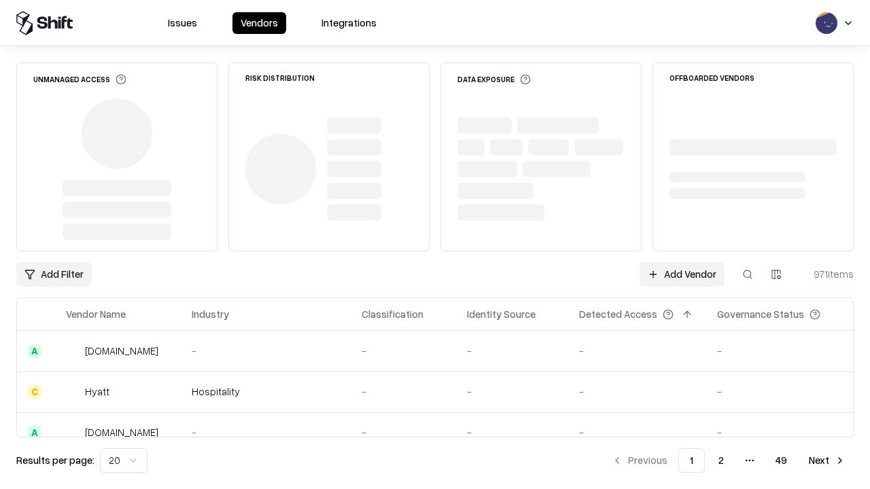 This screenshot has height=489, width=870. What do you see at coordinates (35, 392) in the screenshot?
I see `div: C` at bounding box center [35, 392].